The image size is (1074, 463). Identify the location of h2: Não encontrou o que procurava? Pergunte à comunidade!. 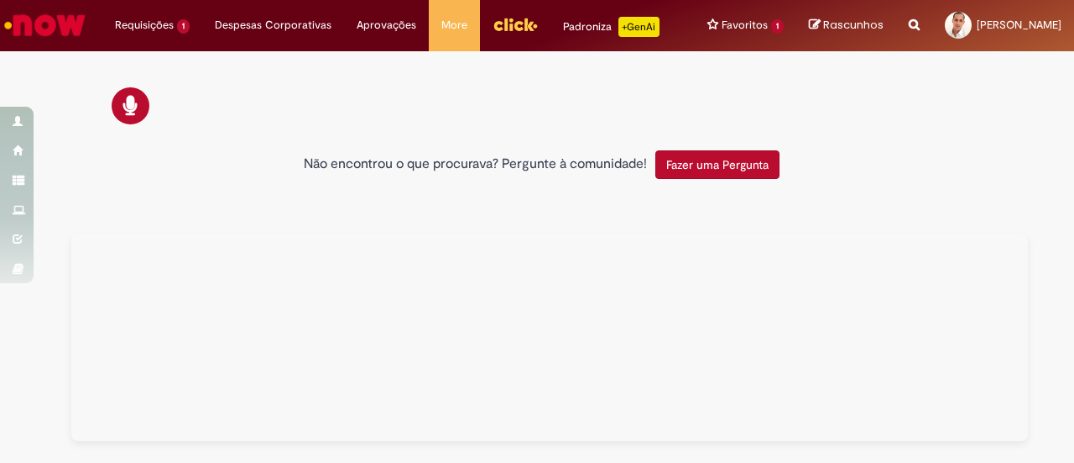
(475, 165).